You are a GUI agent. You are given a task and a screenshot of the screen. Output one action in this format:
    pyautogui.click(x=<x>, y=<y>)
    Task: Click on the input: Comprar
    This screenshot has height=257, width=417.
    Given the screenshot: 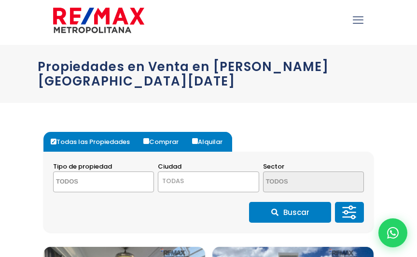 What is the action you would take?
    pyautogui.click(x=146, y=141)
    